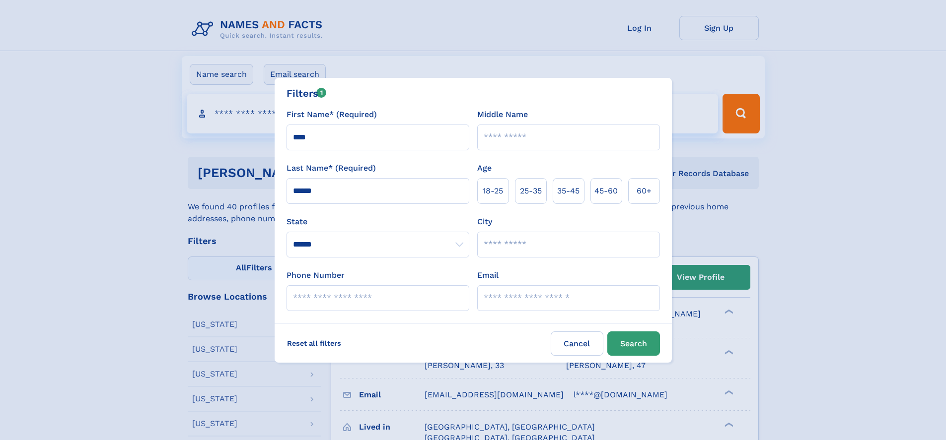  I want to click on span: 25‑35, so click(531, 191).